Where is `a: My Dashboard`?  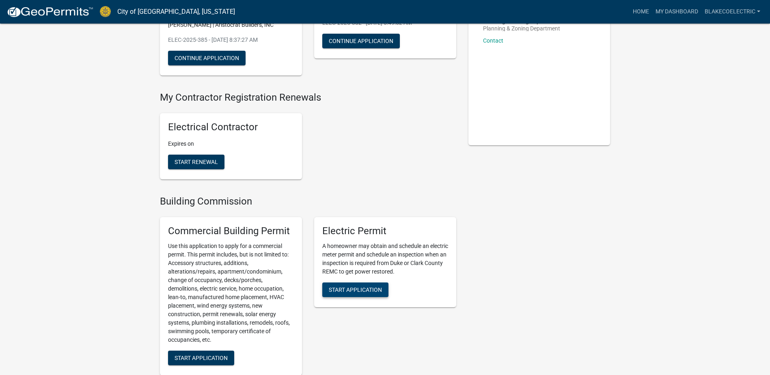 a: My Dashboard is located at coordinates (677, 12).